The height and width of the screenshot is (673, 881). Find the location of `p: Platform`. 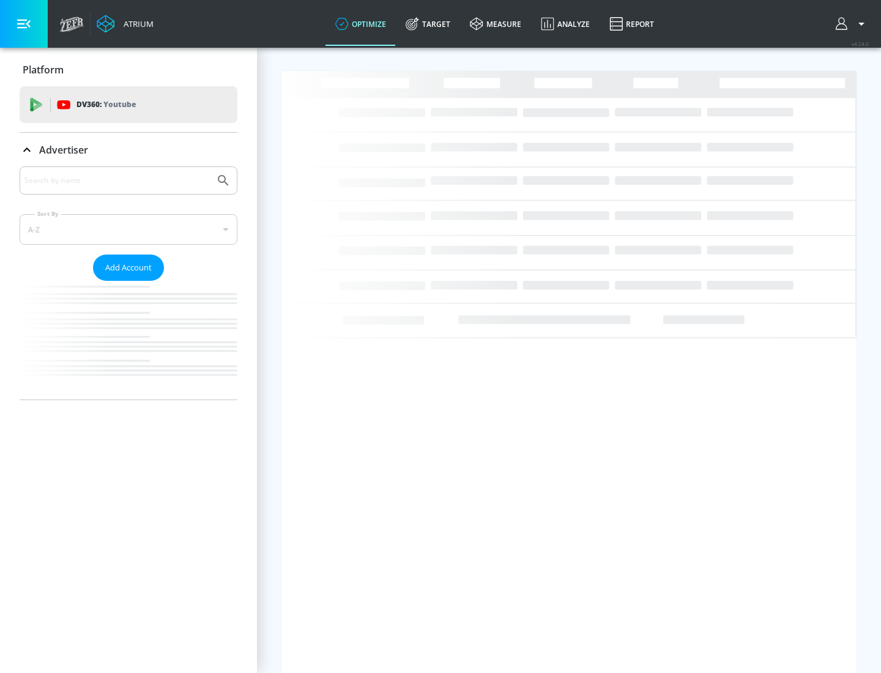

p: Platform is located at coordinates (43, 70).